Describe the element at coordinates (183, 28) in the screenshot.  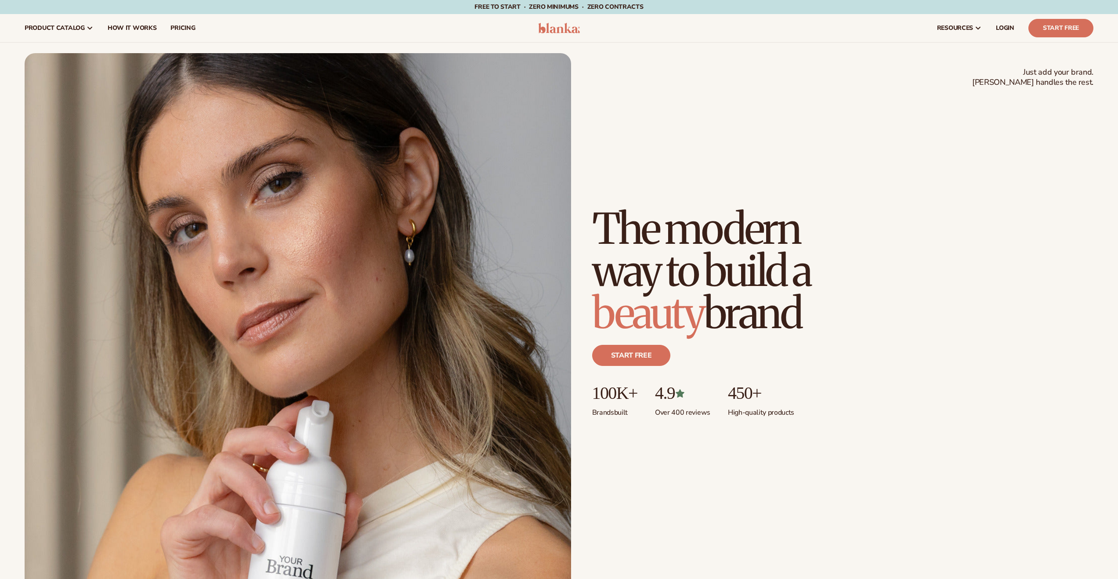
I see `a: pricing` at that location.